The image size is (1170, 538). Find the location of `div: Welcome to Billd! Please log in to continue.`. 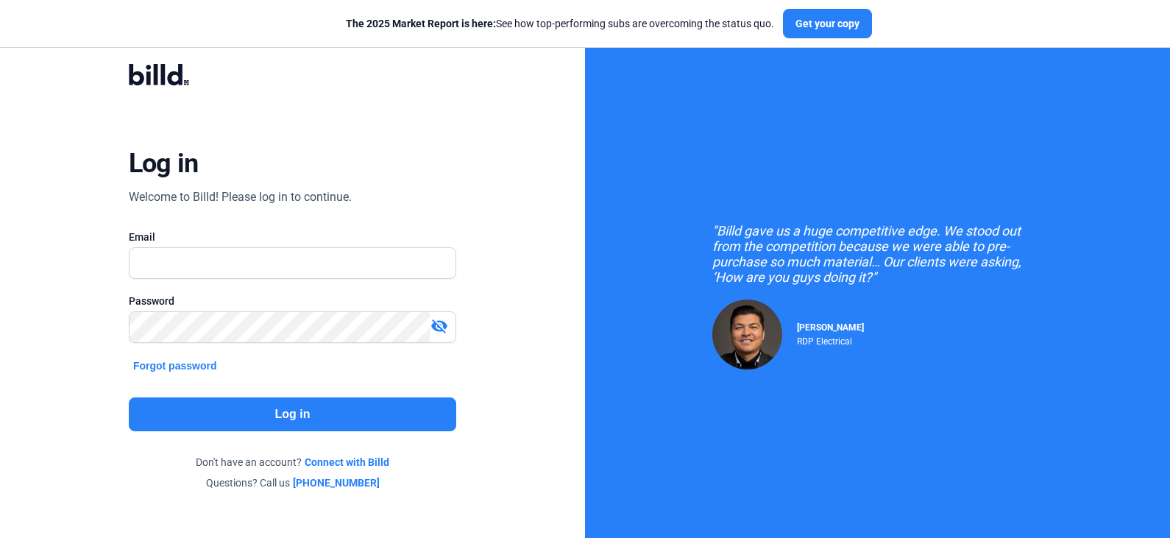

div: Welcome to Billd! Please log in to continue. is located at coordinates (240, 197).